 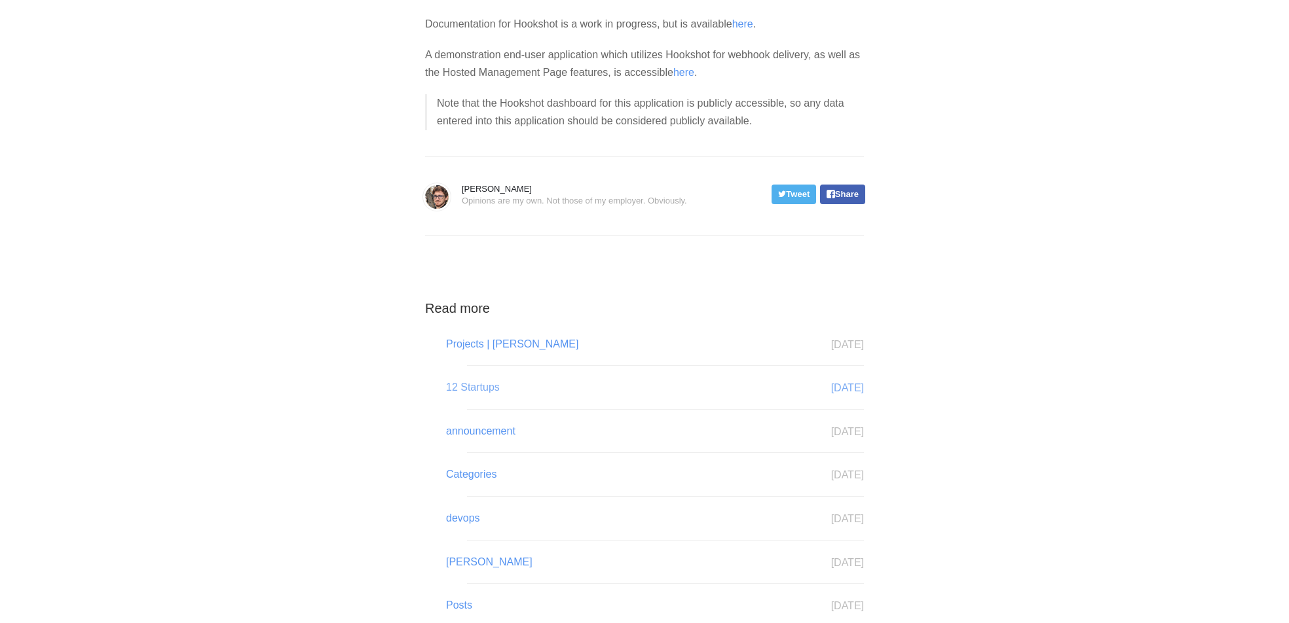 I want to click on span: Share, so click(x=842, y=194).